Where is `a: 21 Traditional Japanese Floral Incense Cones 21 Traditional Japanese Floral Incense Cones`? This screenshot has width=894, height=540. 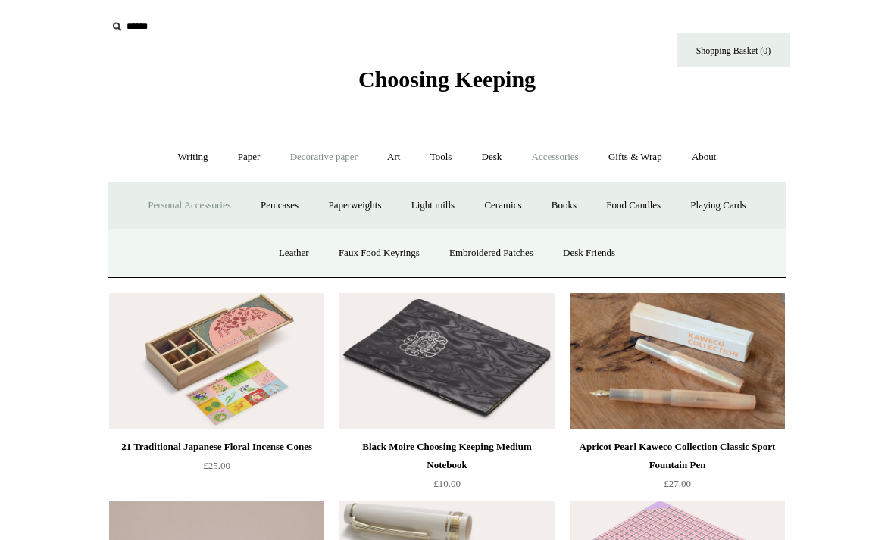
a: 21 Traditional Japanese Floral Incense Cones 21 Traditional Japanese Floral Incense Cones is located at coordinates (217, 361).